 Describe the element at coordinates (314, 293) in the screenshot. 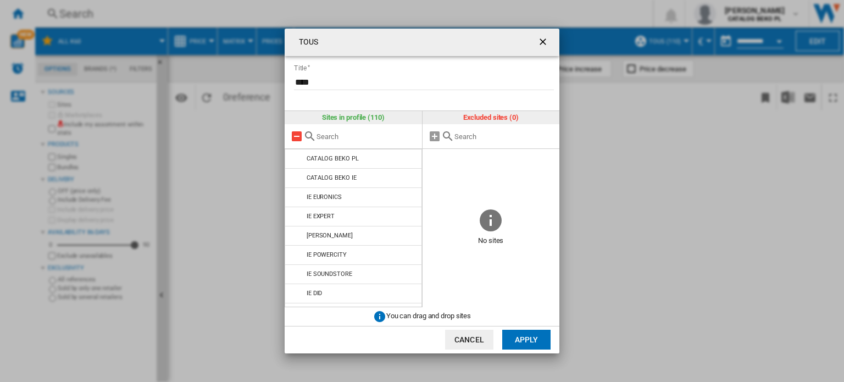

I see `div: IE DID` at that location.